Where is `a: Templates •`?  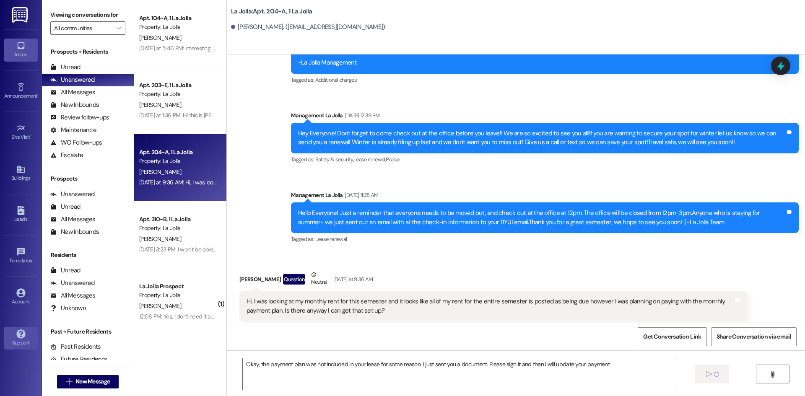 a: Templates • is located at coordinates (21, 256).